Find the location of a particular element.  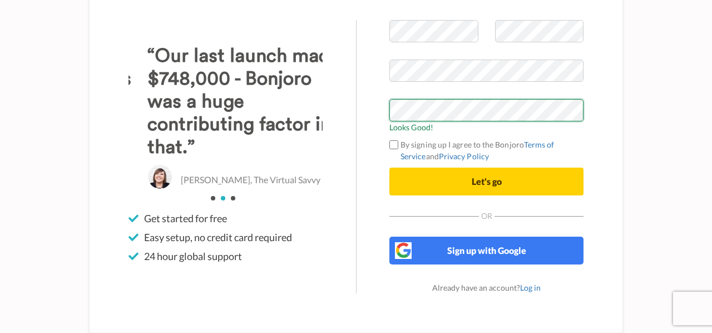

h3: “Our last launch made $748,000 - Bonjoro was a huge contributing factor in that.” is located at coordinates (244, 101).